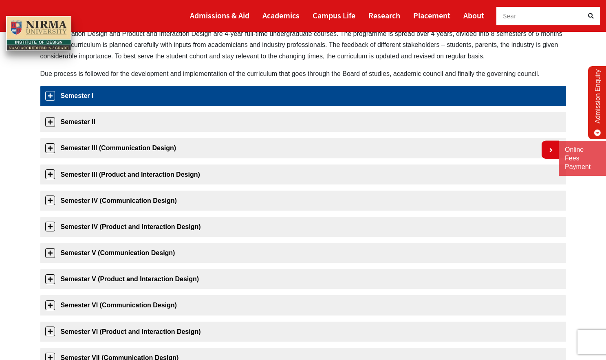 This screenshot has height=360, width=606. What do you see at coordinates (583, 158) in the screenshot?
I see `a: Online Fees Payment` at bounding box center [583, 158].